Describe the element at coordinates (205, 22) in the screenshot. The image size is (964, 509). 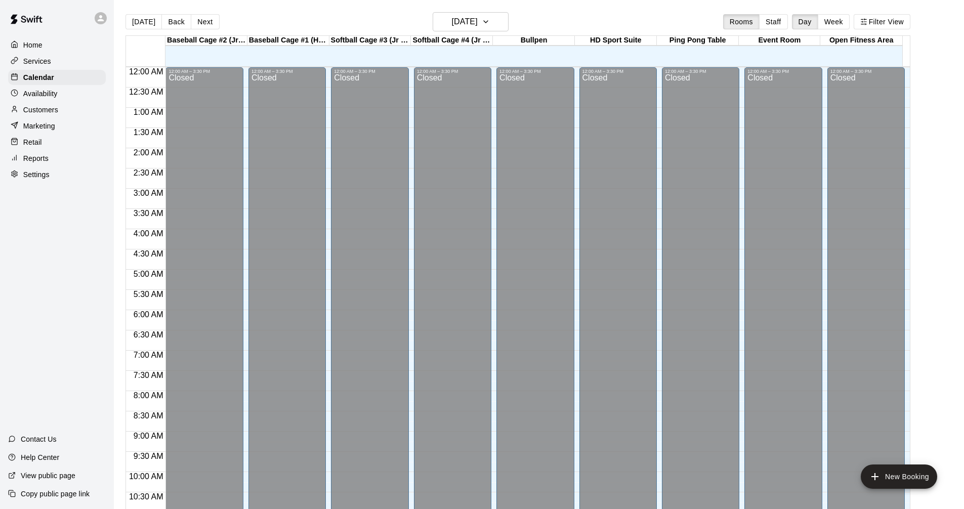
I see `button: Next` at that location.